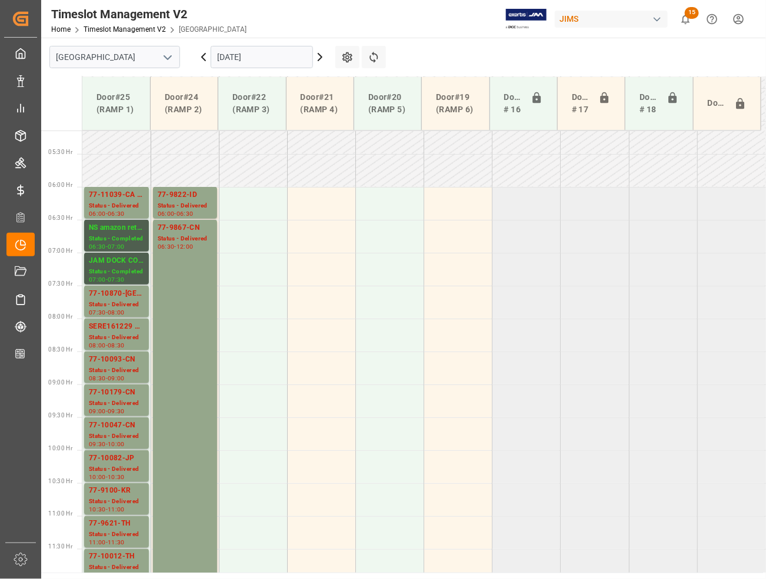  I want to click on div: 77-9822-ID, so click(185, 195).